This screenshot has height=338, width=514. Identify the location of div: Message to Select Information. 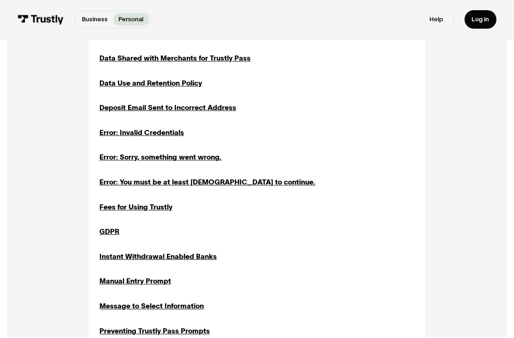
(152, 307).